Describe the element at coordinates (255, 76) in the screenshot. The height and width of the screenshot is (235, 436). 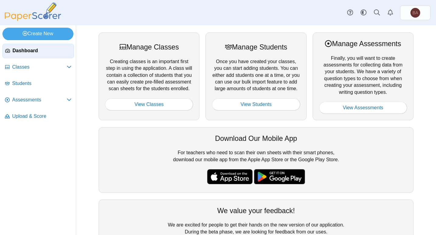
I see `div: Once you have created your classes, you can start adding students. You can either add students on...` at that location.